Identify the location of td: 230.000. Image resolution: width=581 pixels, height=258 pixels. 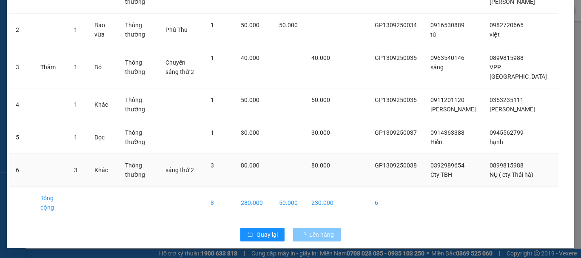
(322, 203).